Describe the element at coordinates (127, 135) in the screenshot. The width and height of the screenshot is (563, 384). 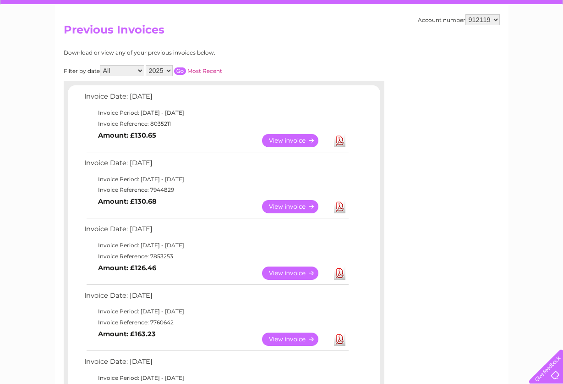
I see `b: Amount: £130.65` at that location.